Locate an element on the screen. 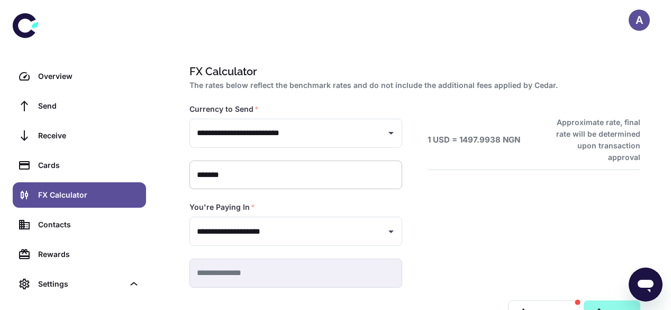 The width and height of the screenshot is (671, 310). a: Contacts is located at coordinates (79, 224).